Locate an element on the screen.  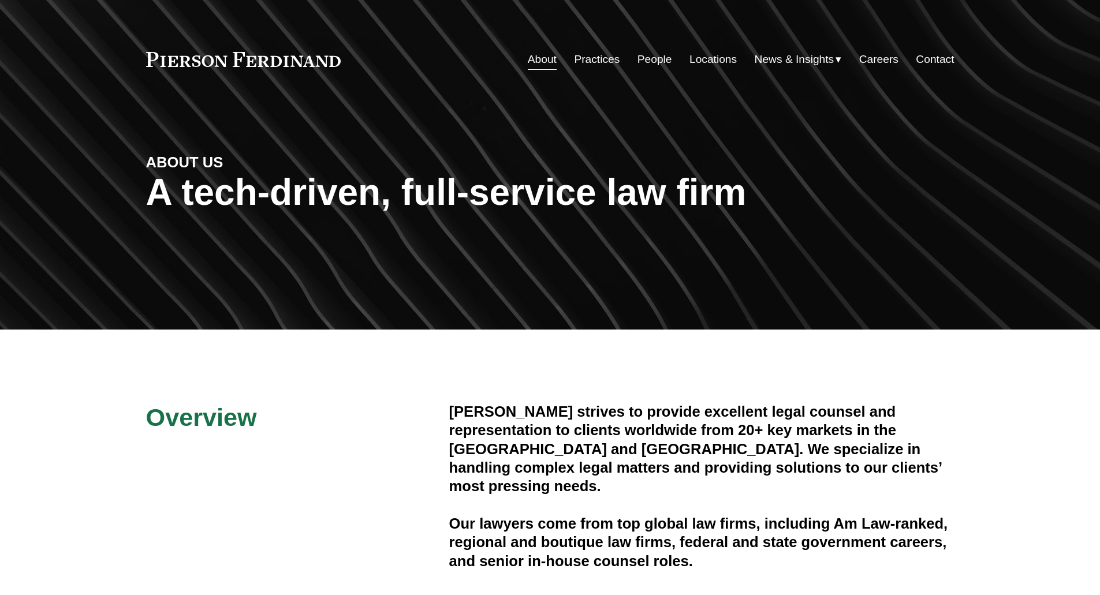
a: About is located at coordinates (542, 59).